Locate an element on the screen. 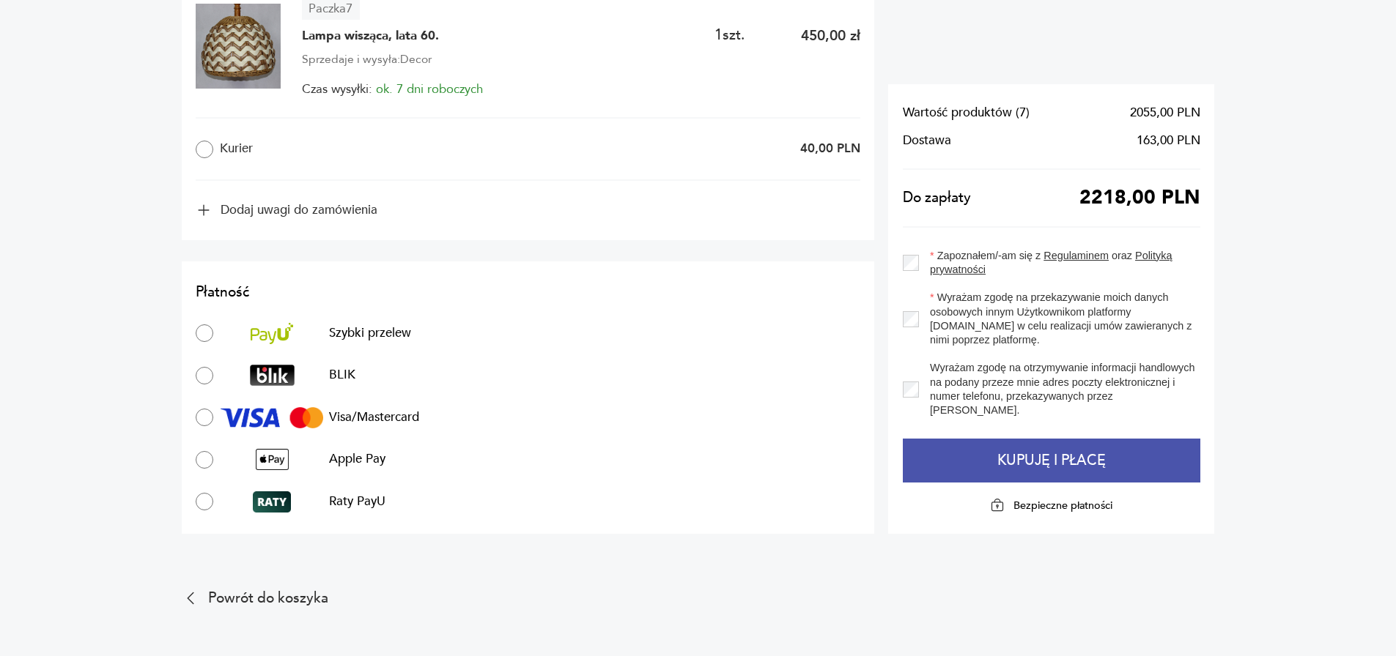 This screenshot has height=656, width=1396. p: BLIK is located at coordinates (342, 375).